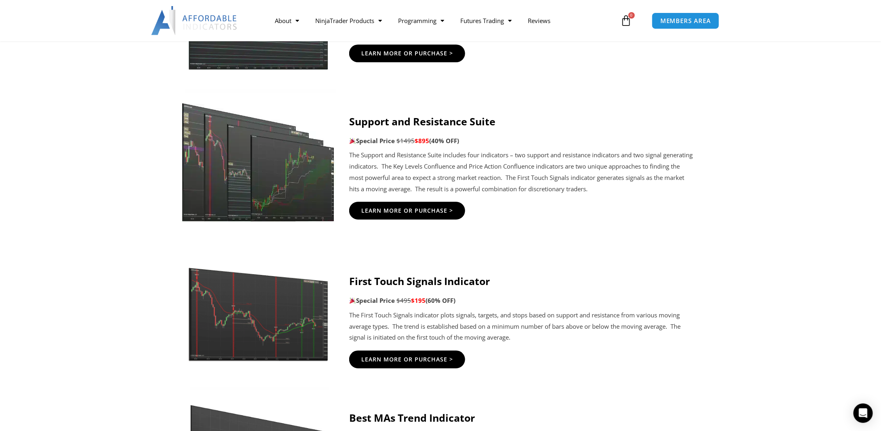  What do you see at coordinates (418, 300) in the screenshot?
I see `span: $195` at bounding box center [418, 300].